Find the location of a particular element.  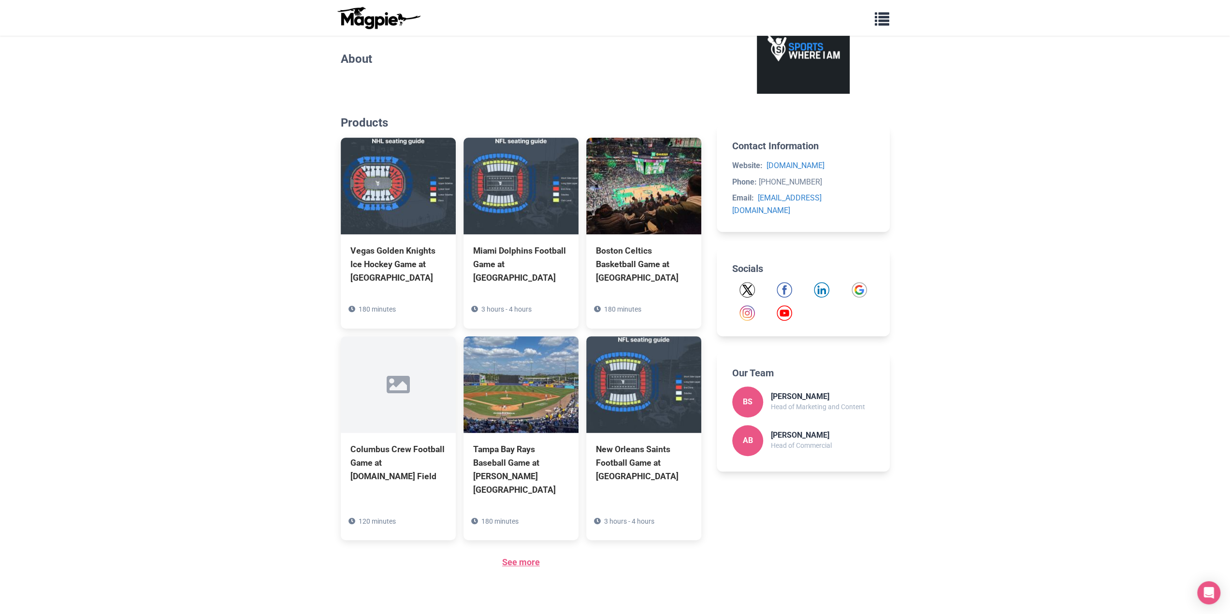

strong: Email: is located at coordinates (743, 198).